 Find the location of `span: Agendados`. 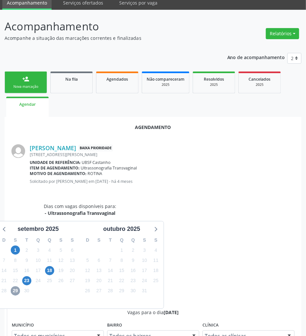

span: Agendados is located at coordinates (117, 79).